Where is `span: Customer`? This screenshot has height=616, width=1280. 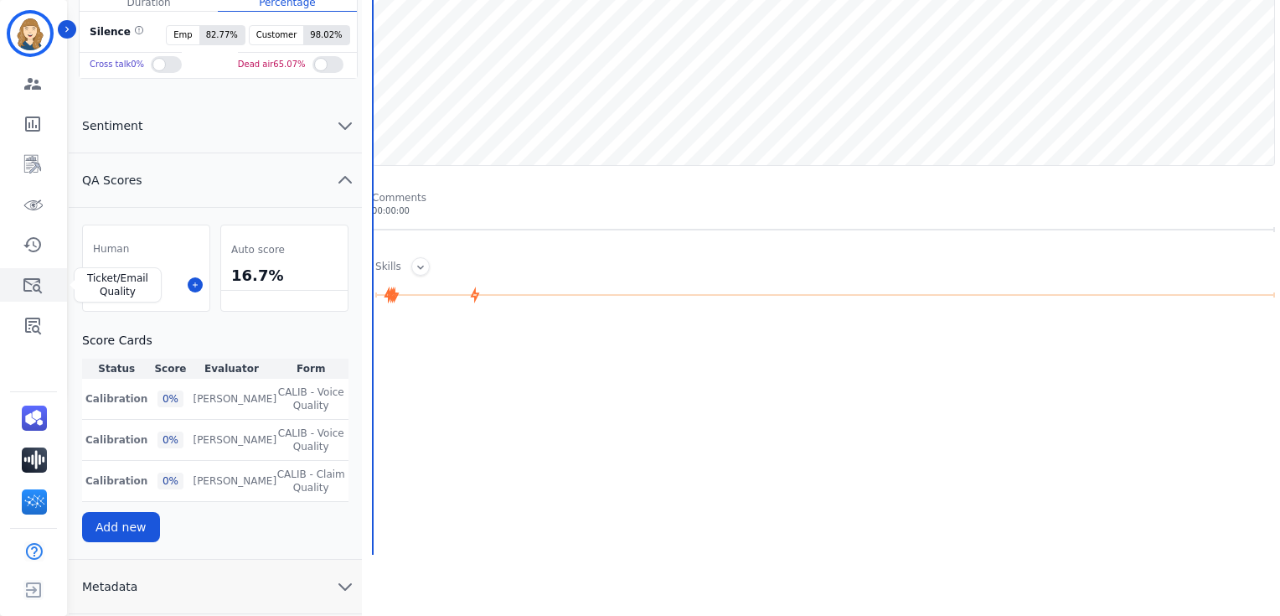
span: Customer is located at coordinates (276, 35).